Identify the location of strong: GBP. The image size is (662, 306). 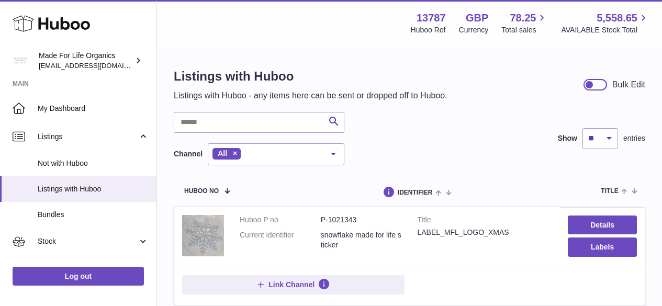
(477, 18).